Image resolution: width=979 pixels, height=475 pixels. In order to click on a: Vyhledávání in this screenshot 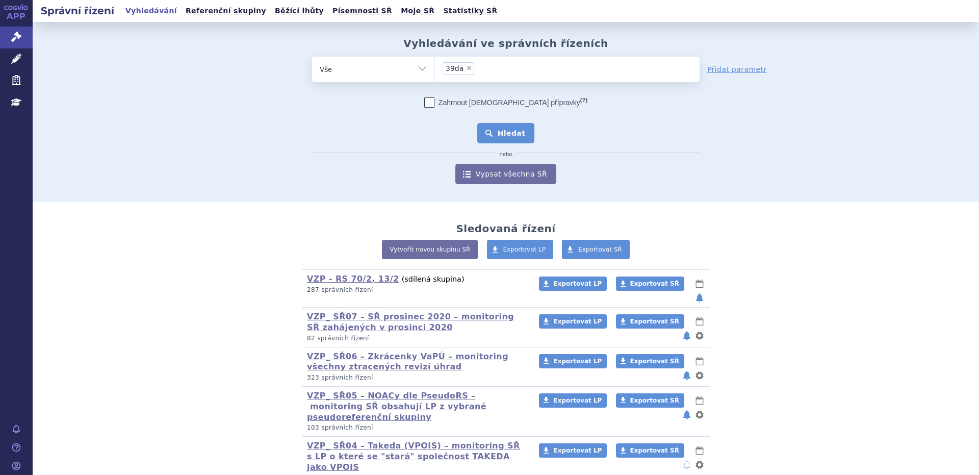, I will do `click(151, 11)`.